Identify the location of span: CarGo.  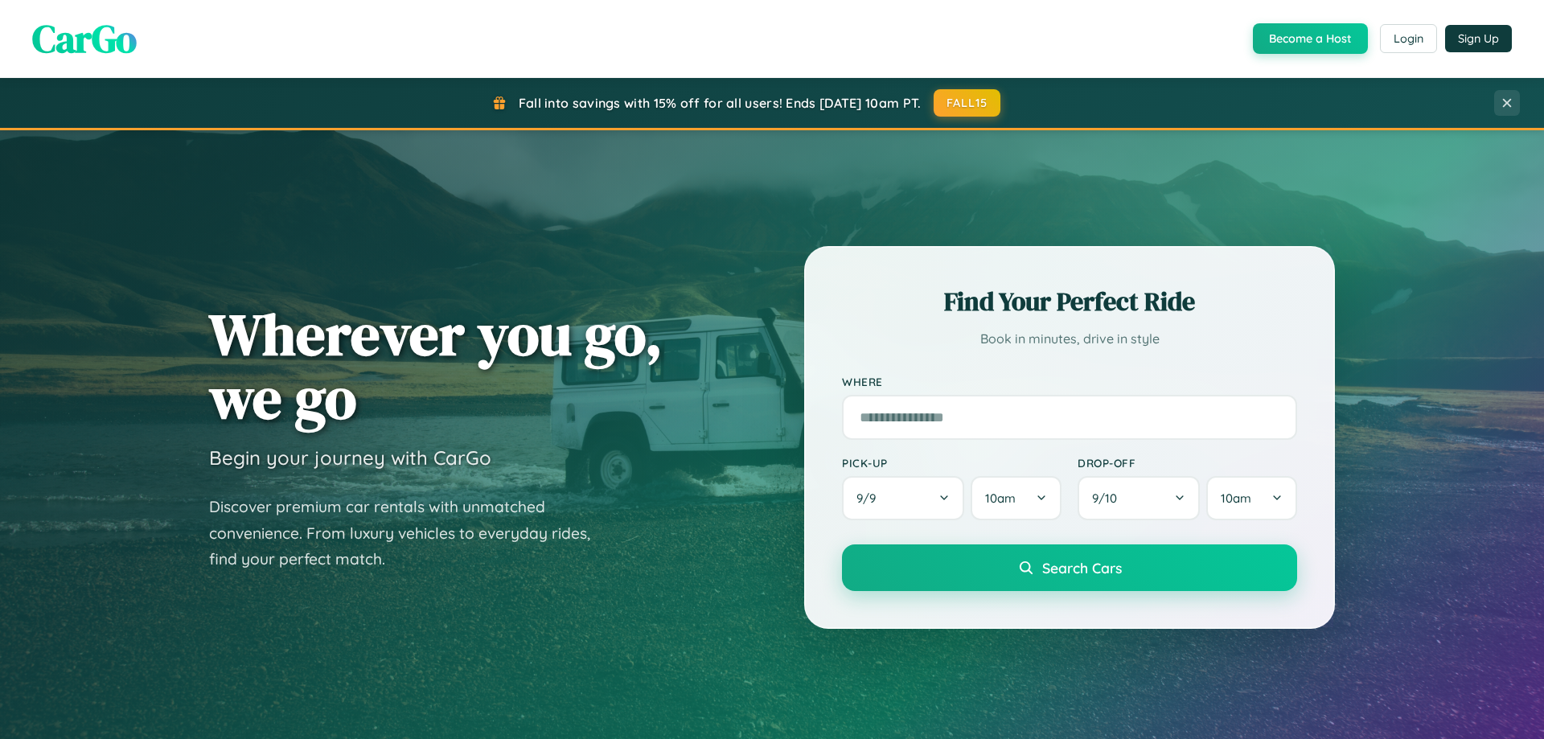
(84, 39).